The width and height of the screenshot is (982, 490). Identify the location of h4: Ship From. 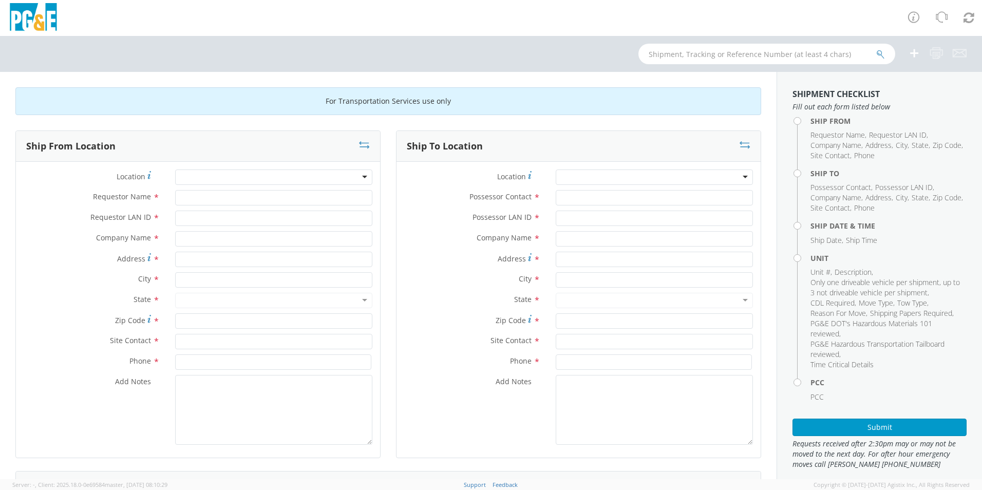
(889, 121).